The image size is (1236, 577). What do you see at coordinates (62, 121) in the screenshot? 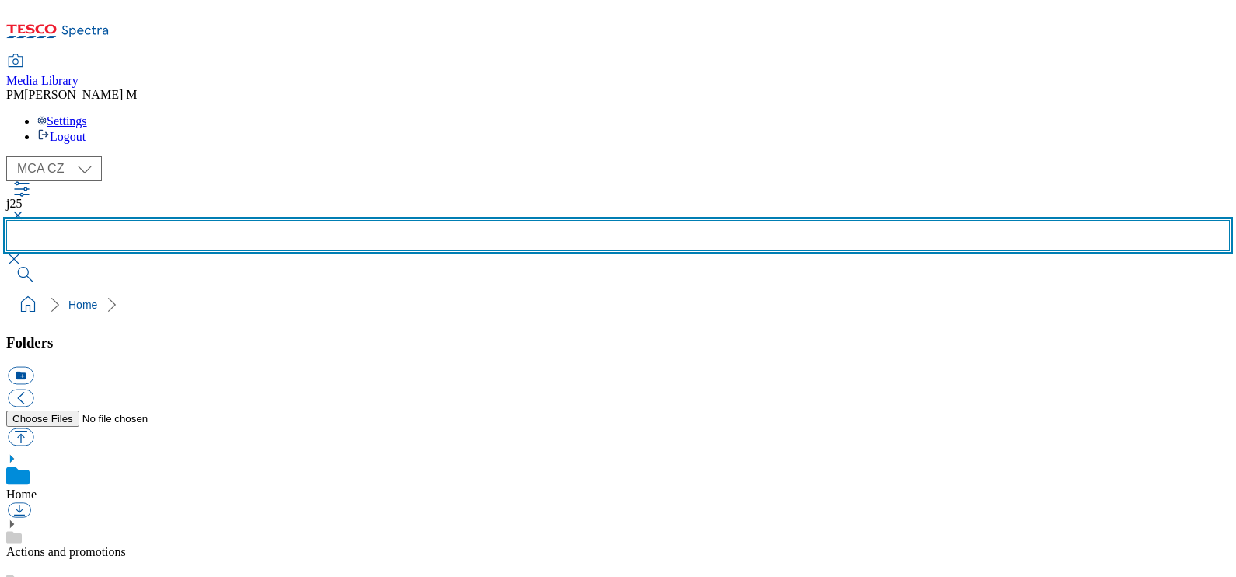
I see `a: Settings` at bounding box center [62, 121].